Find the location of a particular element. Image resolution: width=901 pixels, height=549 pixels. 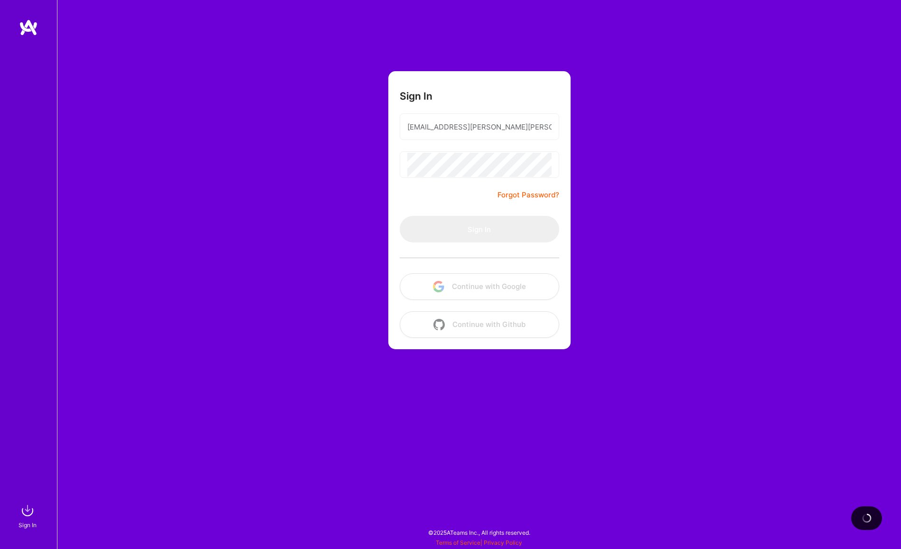

input: Email... is located at coordinates (479, 127).